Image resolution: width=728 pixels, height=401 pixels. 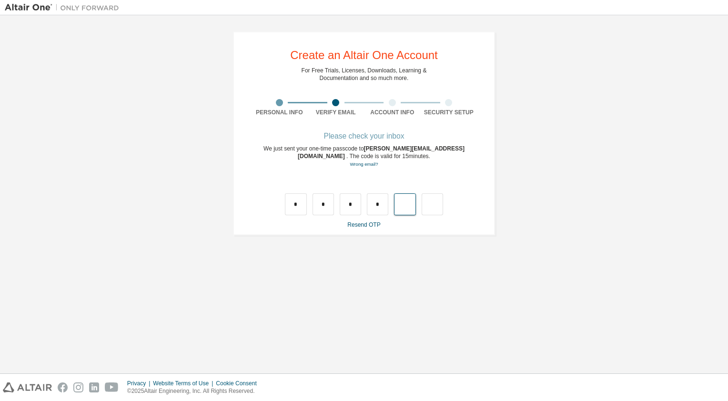 I want to click on img: Altair One, so click(x=64, y=8).